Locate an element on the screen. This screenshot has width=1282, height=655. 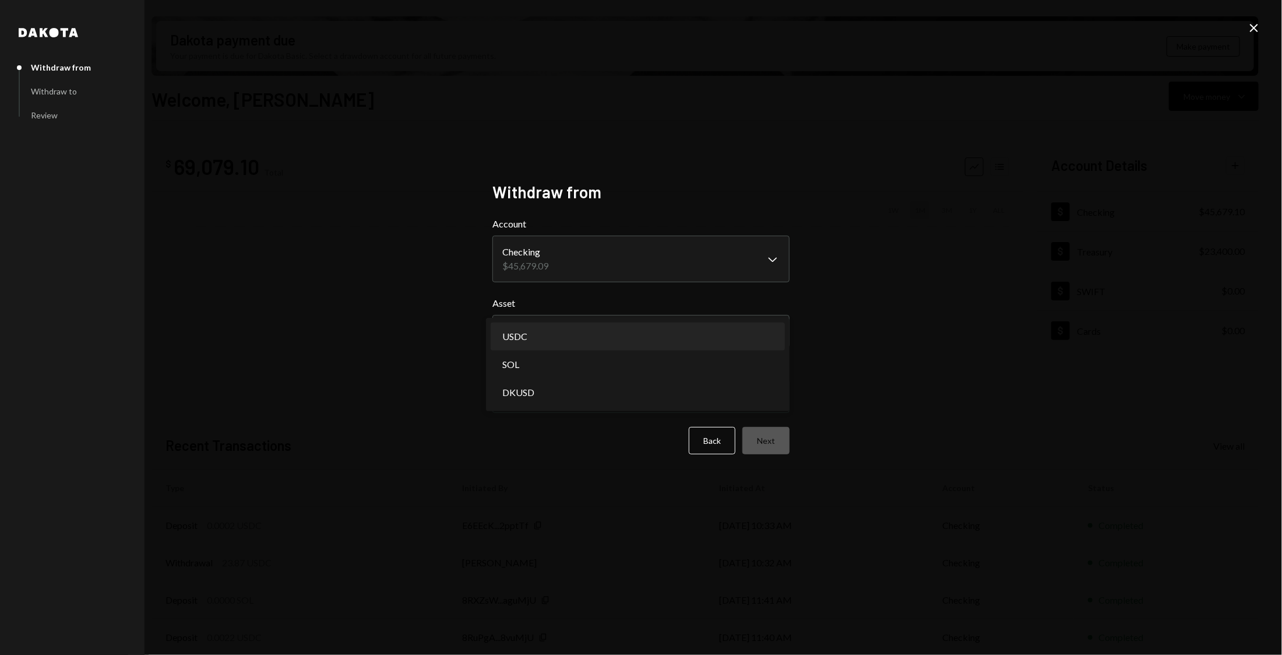
span: DKUSD is located at coordinates (518, 392).